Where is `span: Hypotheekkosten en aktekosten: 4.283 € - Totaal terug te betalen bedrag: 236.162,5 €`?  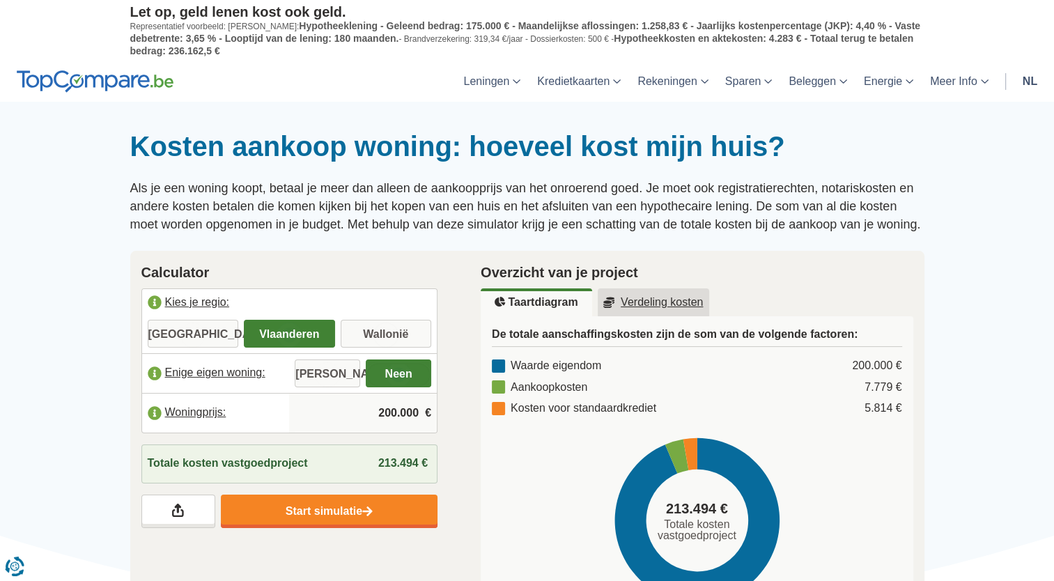
span: Hypotheekkosten en aktekosten: 4.283 € - Totaal terug te betalen bedrag: 236.162,5 € is located at coordinates (522, 45).